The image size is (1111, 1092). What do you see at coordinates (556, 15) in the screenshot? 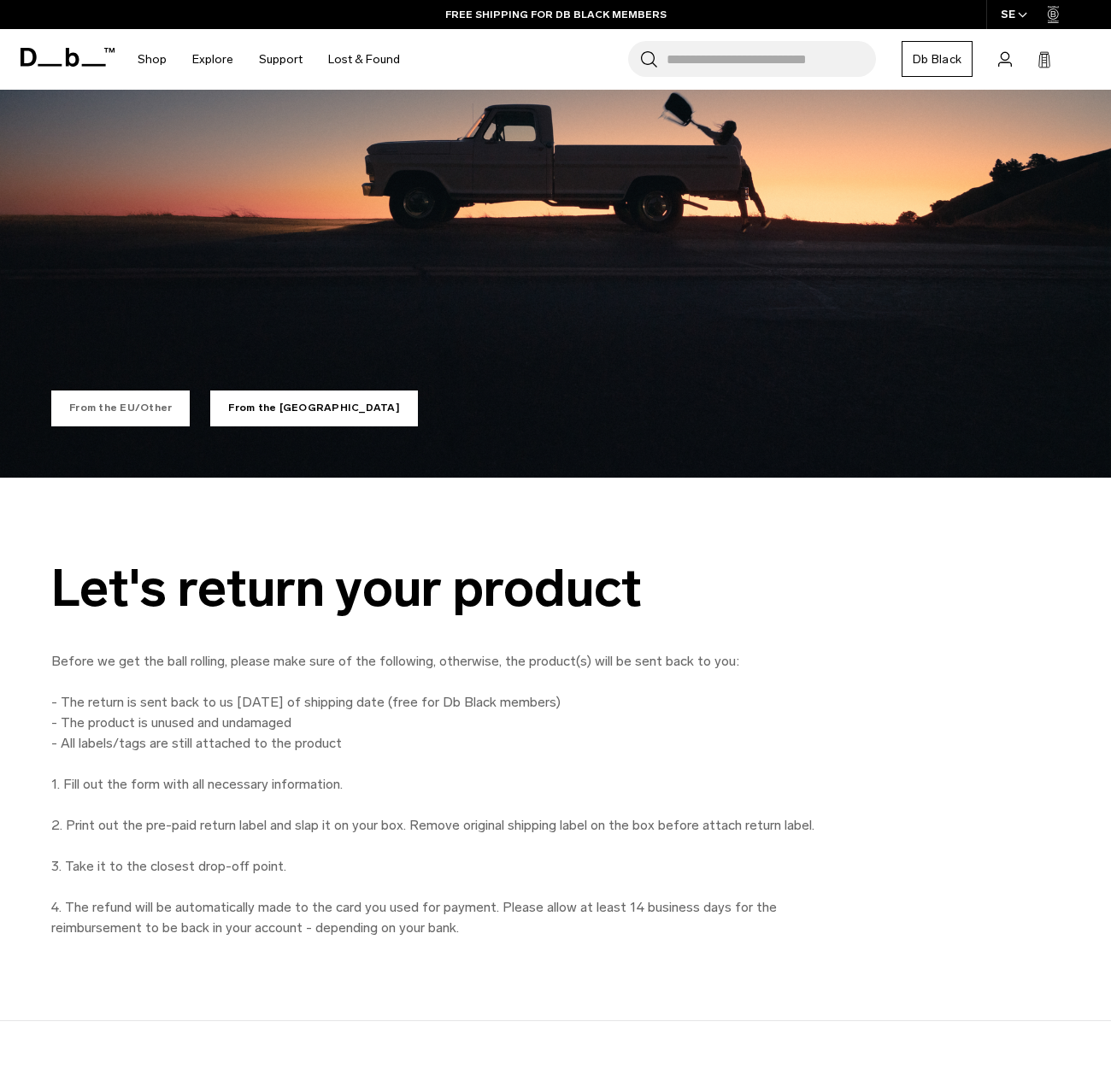
I see `a: FREE SHIPPING FOR DB BLACK MEMBERS` at bounding box center [556, 15].